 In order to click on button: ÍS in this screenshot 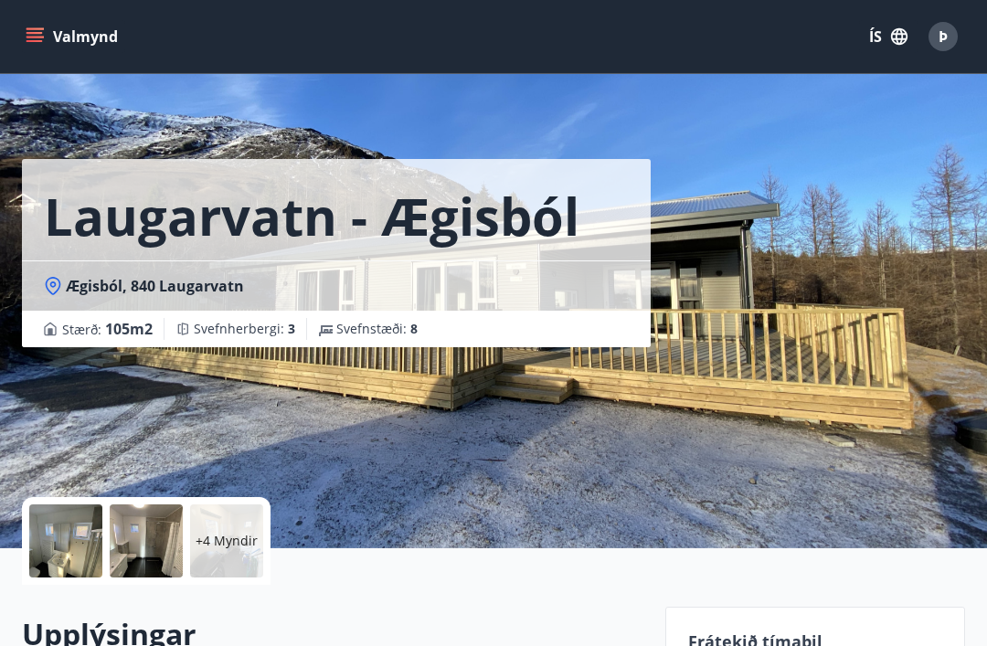, I will do `click(888, 37)`.